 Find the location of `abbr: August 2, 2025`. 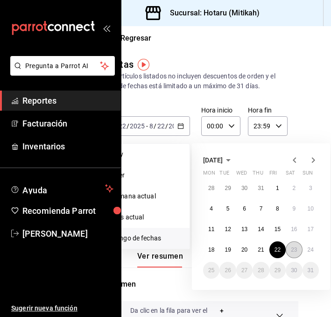

abbr: August 2, 2025 is located at coordinates (294, 188).